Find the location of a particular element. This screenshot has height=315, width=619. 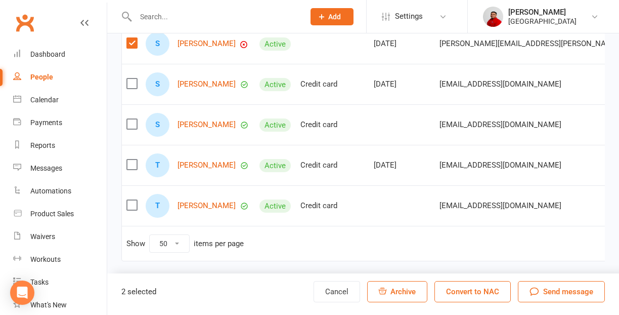

div: Automations is located at coordinates (51, 191).